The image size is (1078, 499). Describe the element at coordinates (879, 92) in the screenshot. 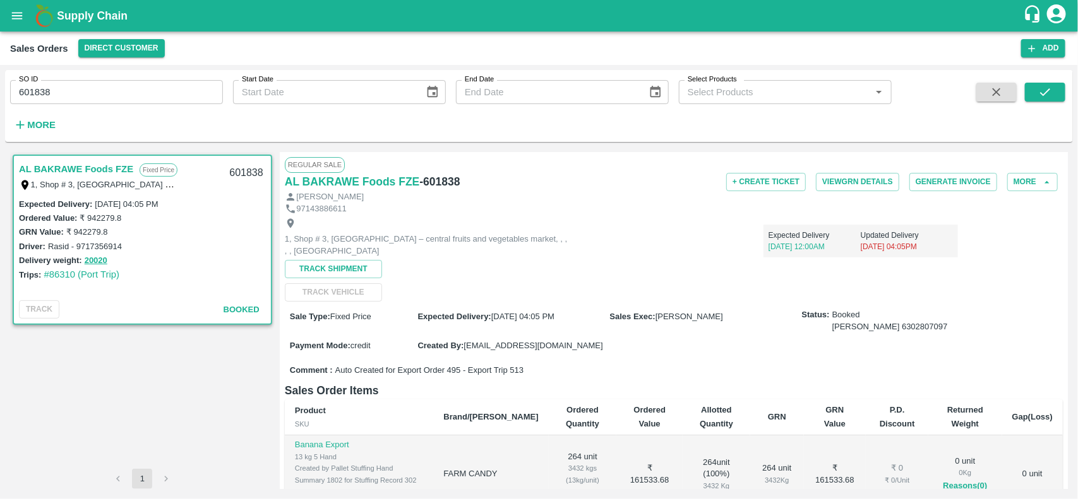

I see `button: Open` at that location.